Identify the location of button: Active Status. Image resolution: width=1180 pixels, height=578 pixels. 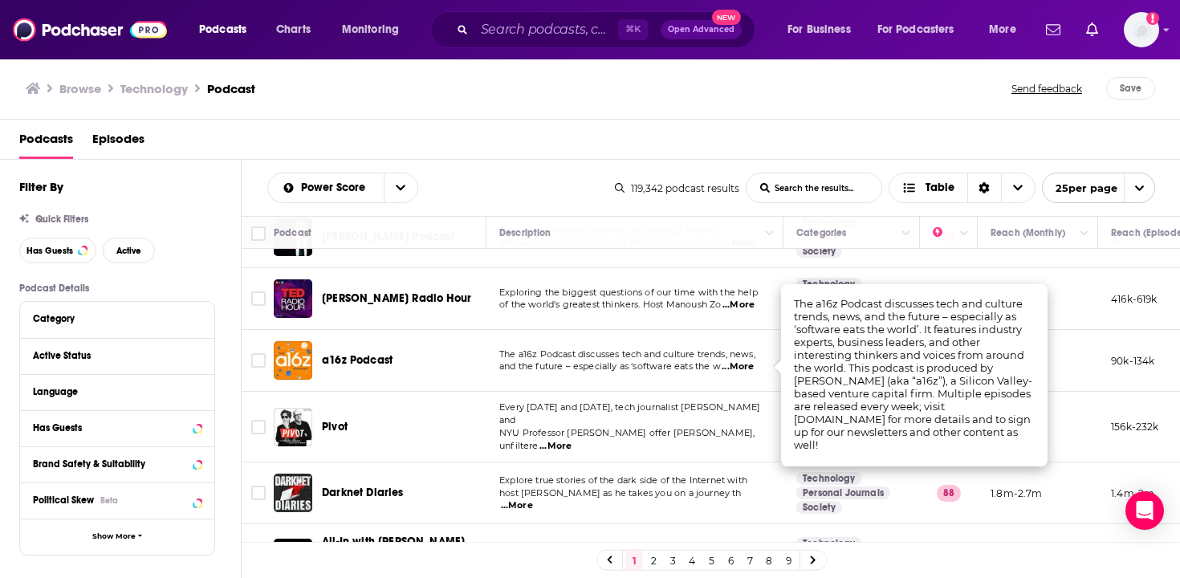
(117, 355).